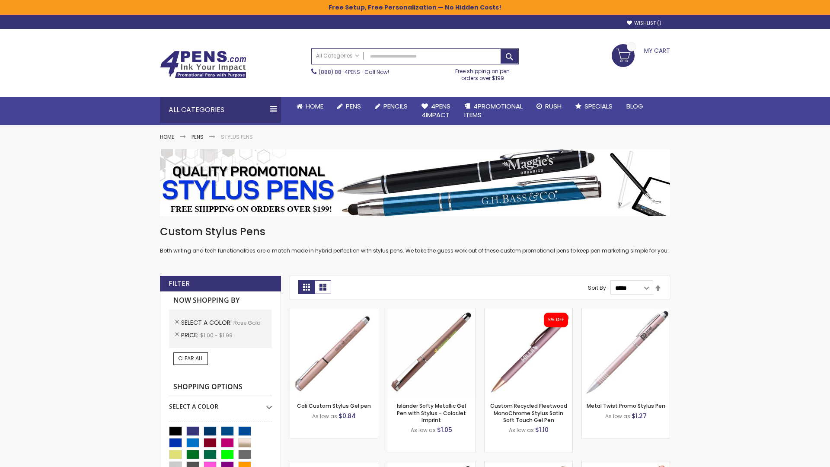 The image size is (830, 467). What do you see at coordinates (553, 106) in the screenshot?
I see `span: Rush` at bounding box center [553, 106].